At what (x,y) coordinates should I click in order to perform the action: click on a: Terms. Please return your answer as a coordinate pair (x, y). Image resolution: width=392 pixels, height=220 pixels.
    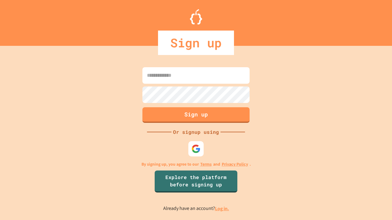
    Looking at the image, I should click on (206, 164).